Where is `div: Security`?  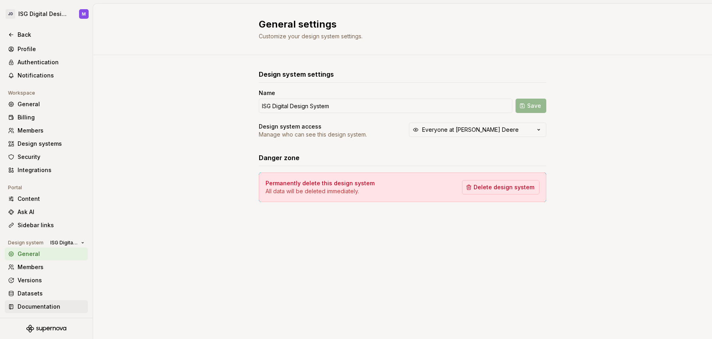
div: Security is located at coordinates (51, 157).